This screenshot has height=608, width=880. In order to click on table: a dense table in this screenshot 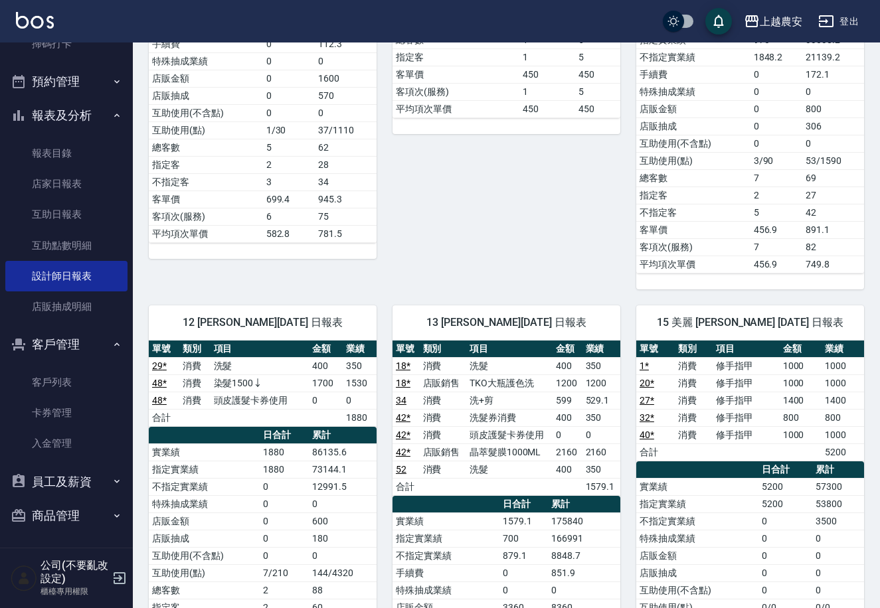, I will do `click(506, 418)`.